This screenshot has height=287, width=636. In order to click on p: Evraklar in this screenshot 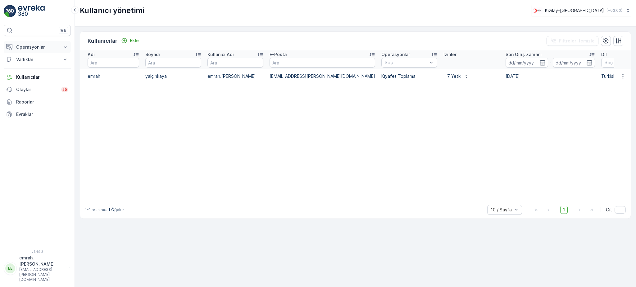, I will do `click(42, 115)`.